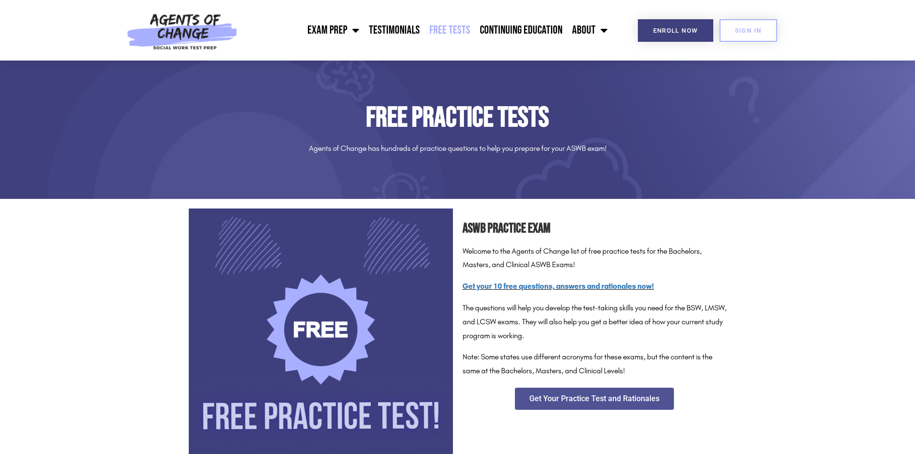  Describe the element at coordinates (558, 286) in the screenshot. I see `a: Get your 10 free questions, answers and rationales now!` at that location.